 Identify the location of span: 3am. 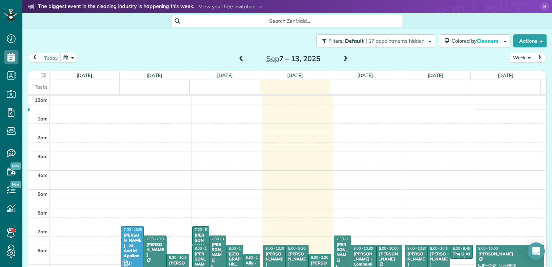
(43, 156).